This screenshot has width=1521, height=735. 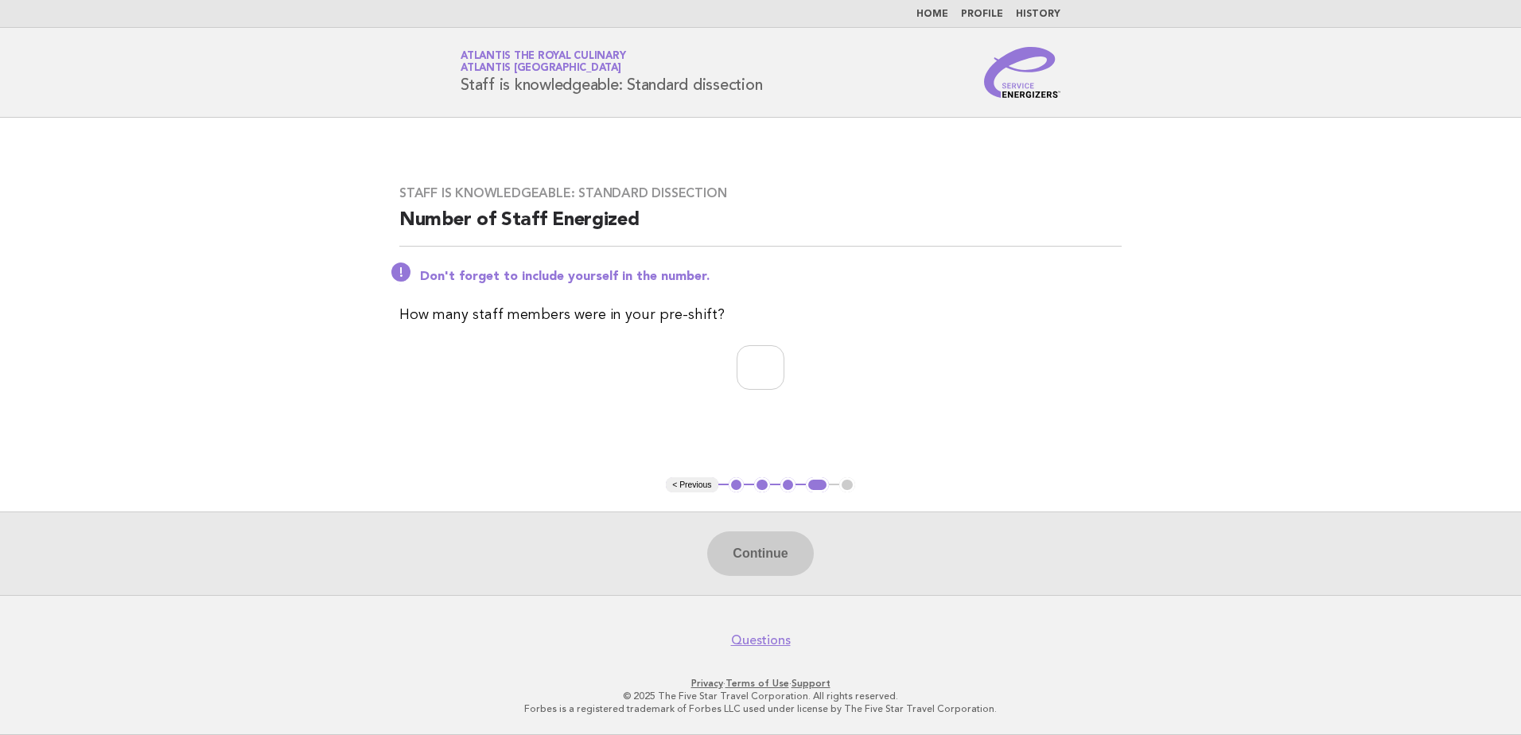 I want to click on a: Terms of Use, so click(x=757, y=683).